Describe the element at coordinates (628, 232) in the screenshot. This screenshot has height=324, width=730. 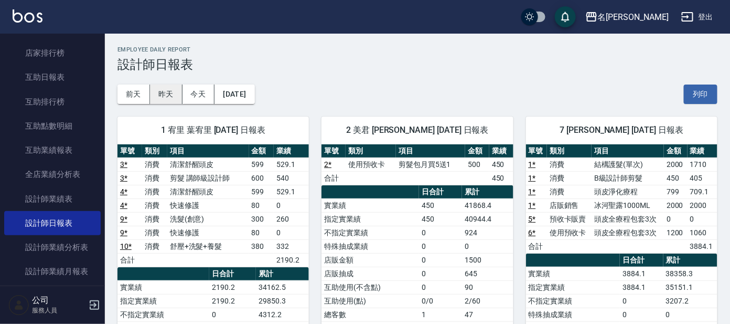
I see `td: 頭皮全療程包套3次` at that location.